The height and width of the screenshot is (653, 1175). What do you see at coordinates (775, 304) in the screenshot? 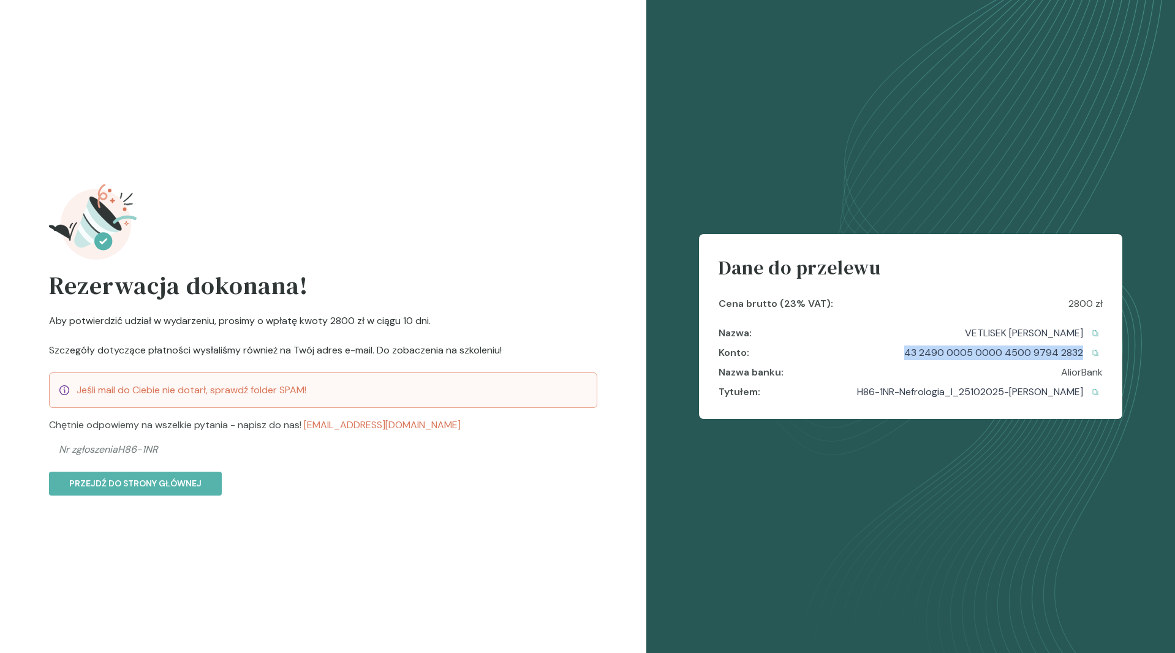
I see `p: Cena brutto (23% VAT) :` at bounding box center [775, 304].